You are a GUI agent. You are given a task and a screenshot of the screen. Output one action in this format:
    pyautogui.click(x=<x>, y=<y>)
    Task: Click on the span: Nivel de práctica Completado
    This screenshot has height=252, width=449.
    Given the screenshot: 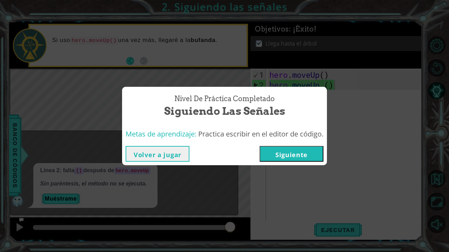 What is the action you would take?
    pyautogui.click(x=224, y=99)
    